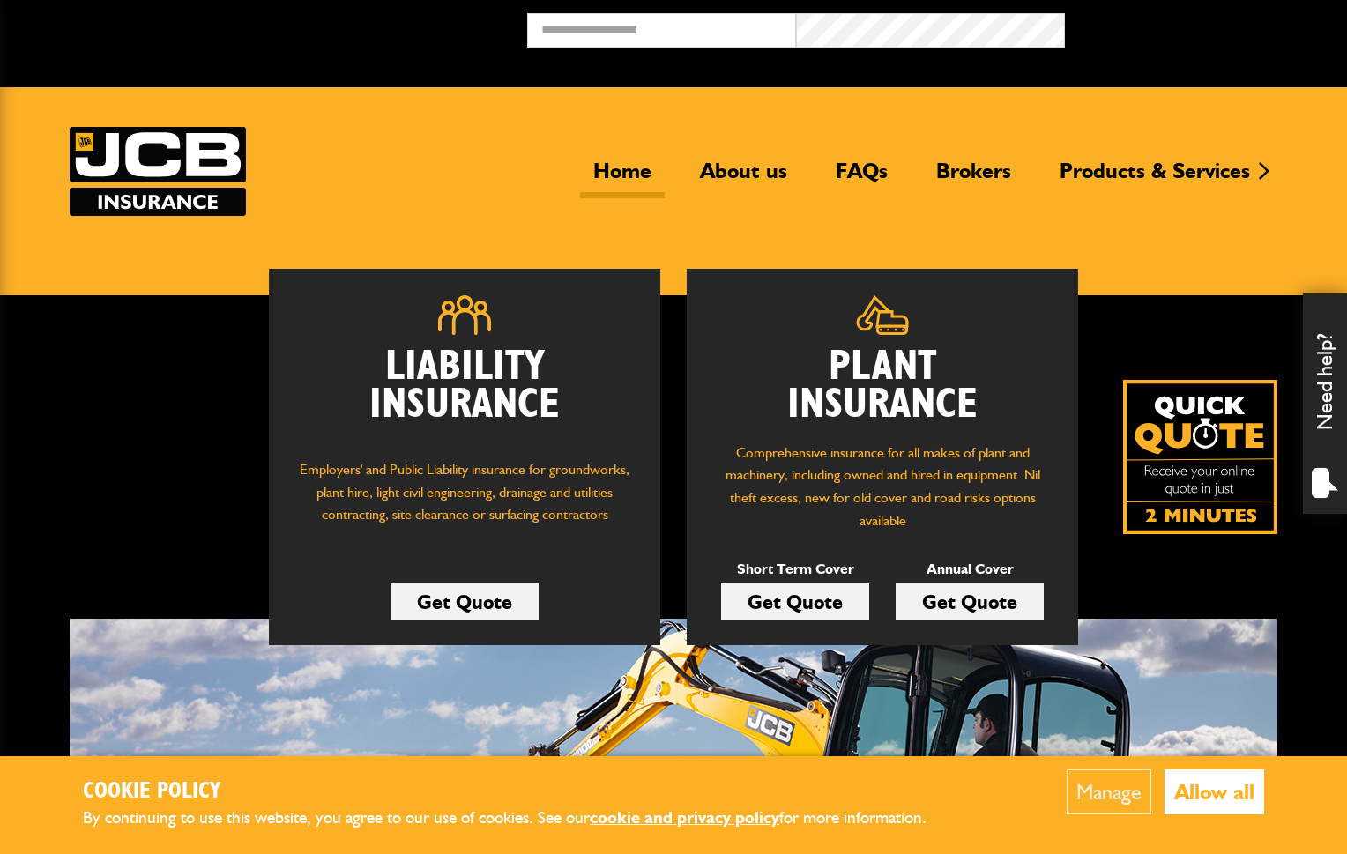  I want to click on img: JCB Insurance Services logo, so click(158, 171).